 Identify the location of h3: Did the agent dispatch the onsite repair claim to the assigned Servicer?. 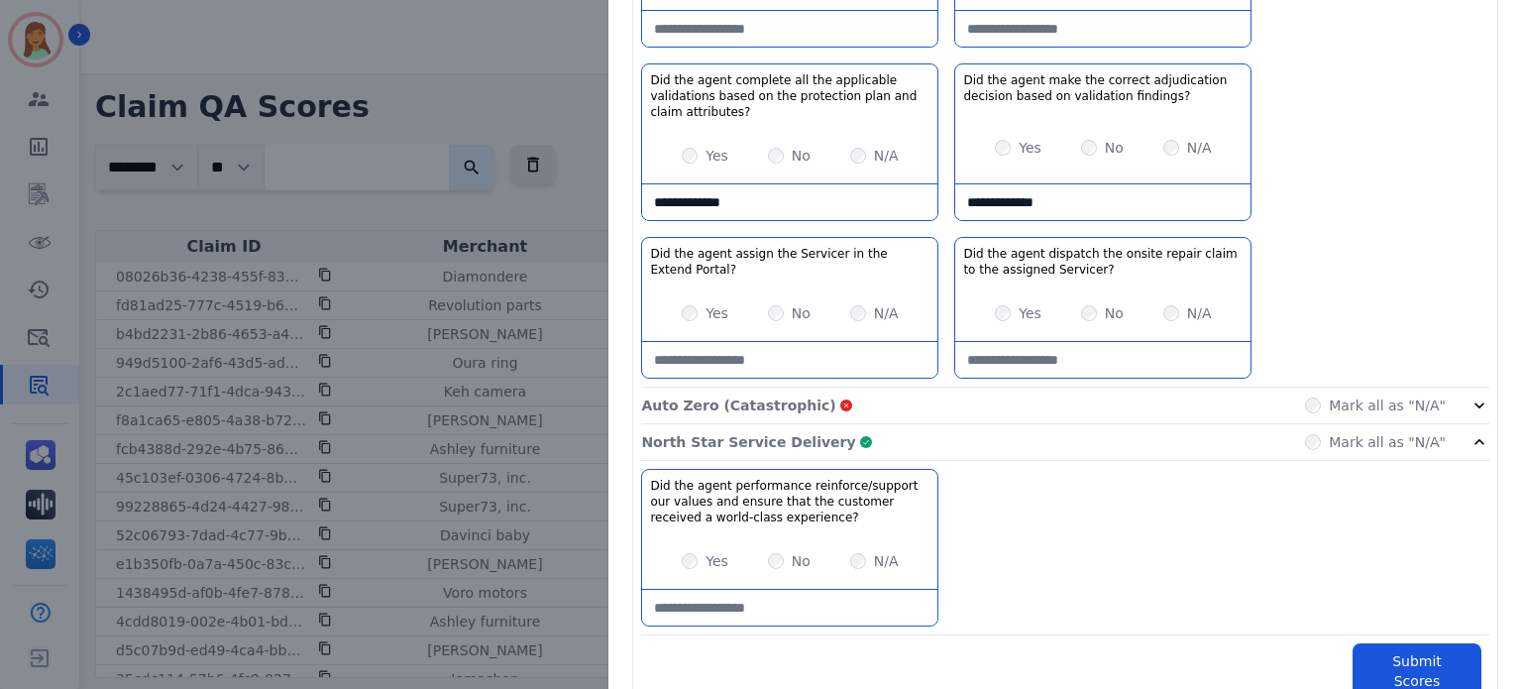
(1103, 262).